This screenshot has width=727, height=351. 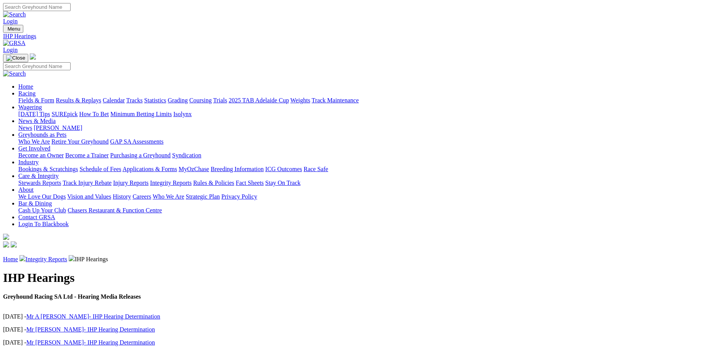 I want to click on a: Become an Owner, so click(x=41, y=155).